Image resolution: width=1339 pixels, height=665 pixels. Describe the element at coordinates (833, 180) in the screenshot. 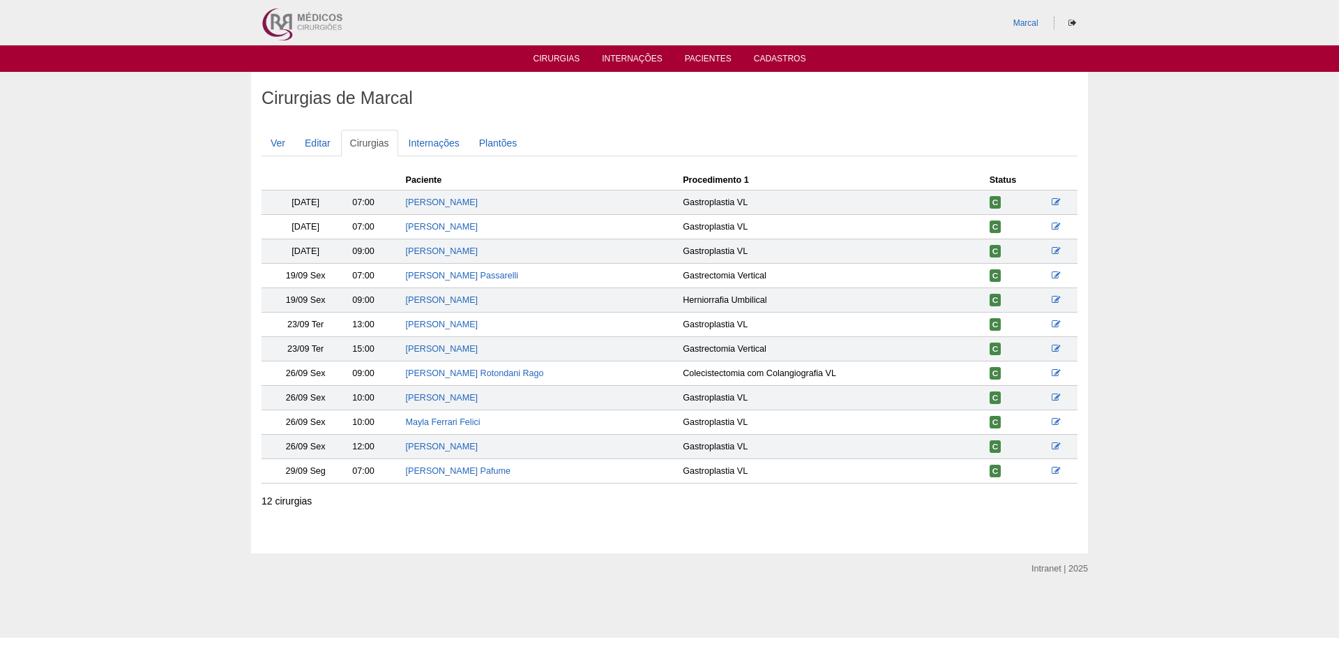

I see `th: Procedimento 1` at that location.